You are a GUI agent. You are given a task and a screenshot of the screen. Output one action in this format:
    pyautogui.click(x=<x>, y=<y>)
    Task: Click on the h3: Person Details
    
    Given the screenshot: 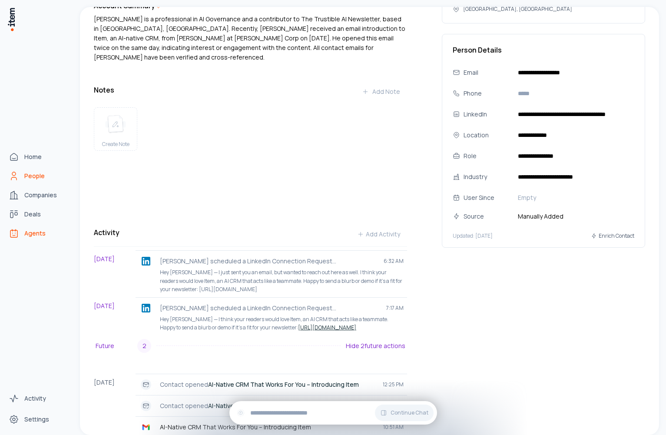 What is the action you would take?
    pyautogui.click(x=543, y=50)
    